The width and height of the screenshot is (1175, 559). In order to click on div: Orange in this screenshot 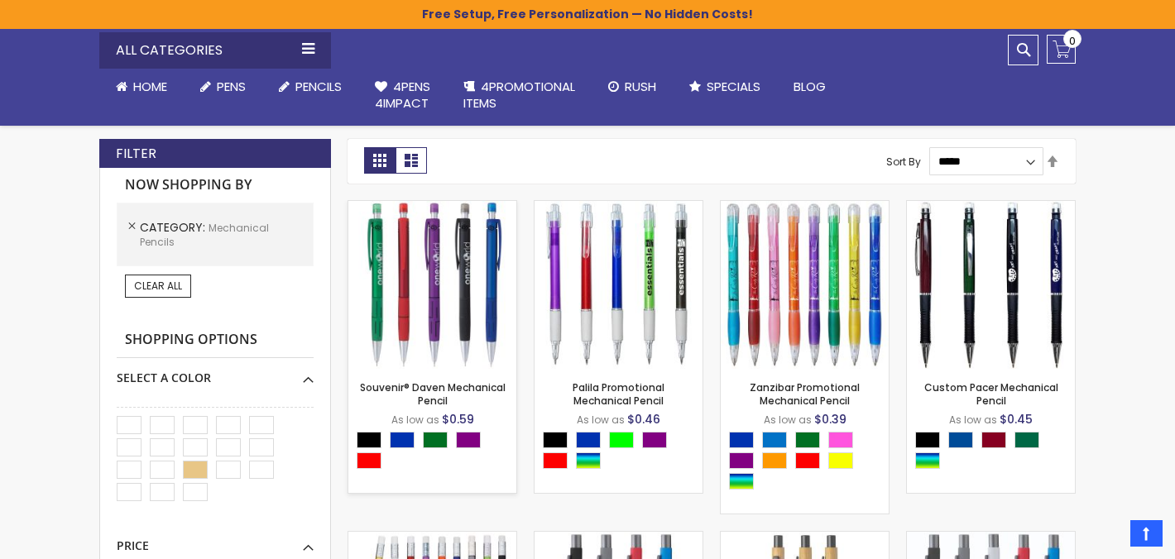, I will do `click(775, 461)`.